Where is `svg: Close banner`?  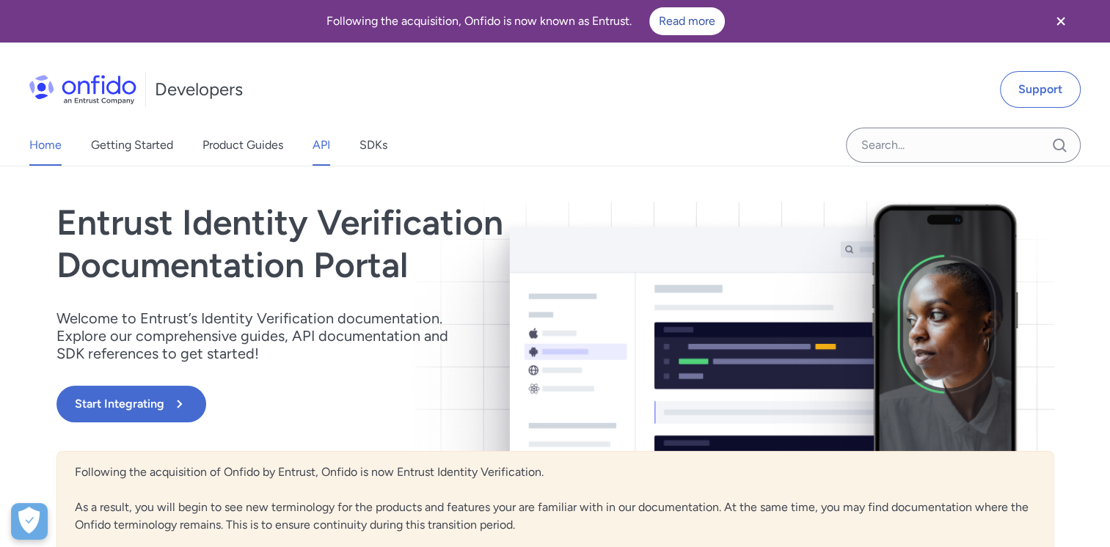
svg: Close banner is located at coordinates (1061, 21).